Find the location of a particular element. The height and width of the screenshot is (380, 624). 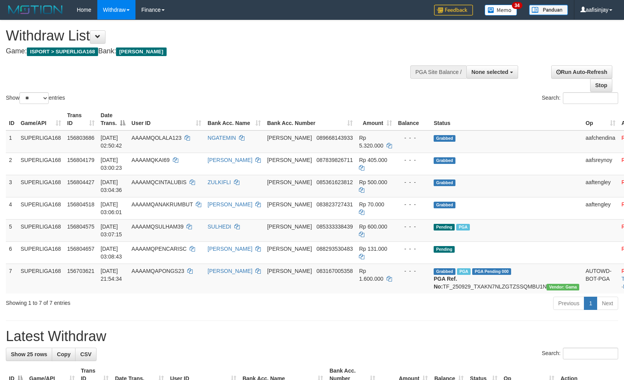

select: Showentries is located at coordinates (34, 98).